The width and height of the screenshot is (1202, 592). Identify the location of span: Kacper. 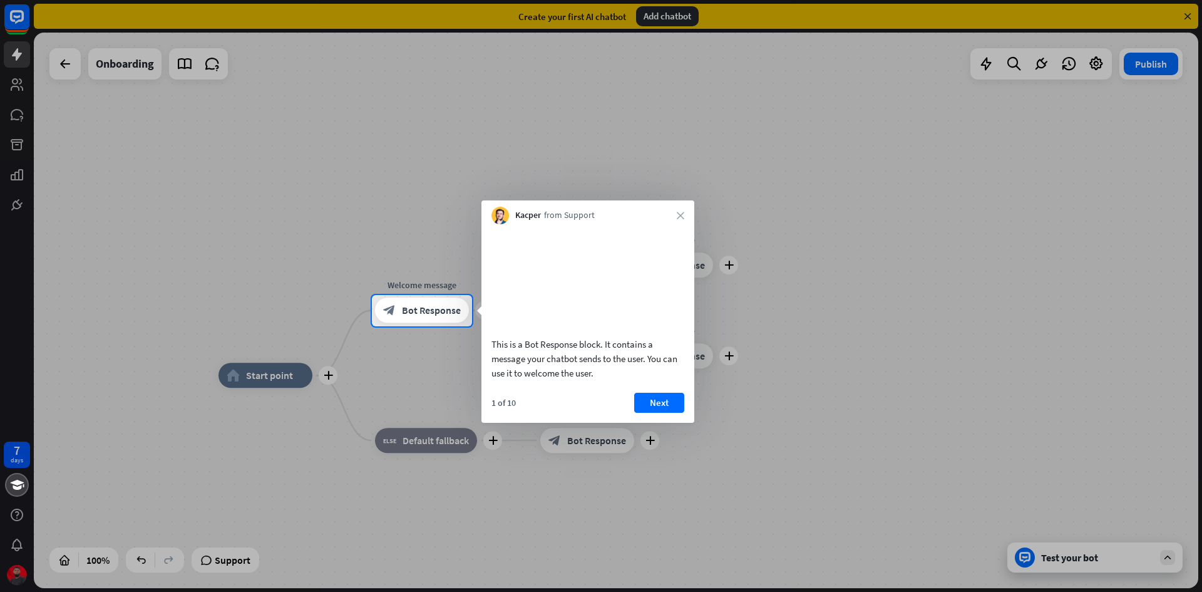
(528, 215).